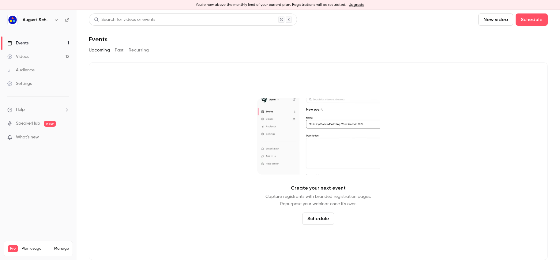  What do you see at coordinates (356, 5) in the screenshot?
I see `a: Upgrade` at bounding box center [356, 5].